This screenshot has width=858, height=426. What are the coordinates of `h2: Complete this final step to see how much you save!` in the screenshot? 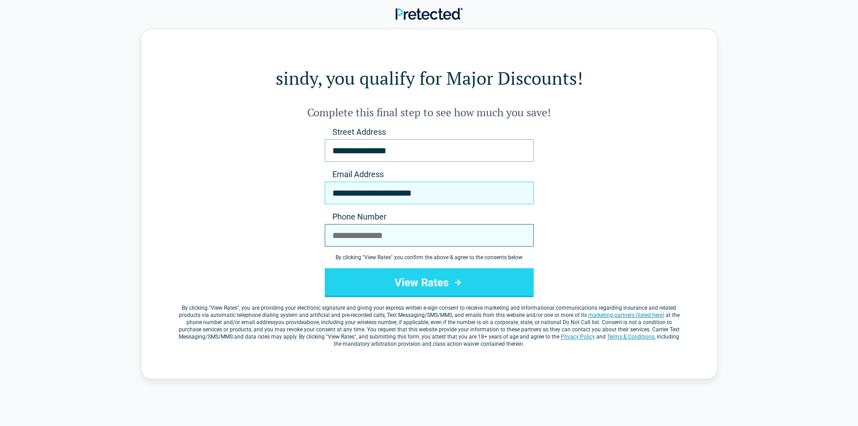 It's located at (429, 112).